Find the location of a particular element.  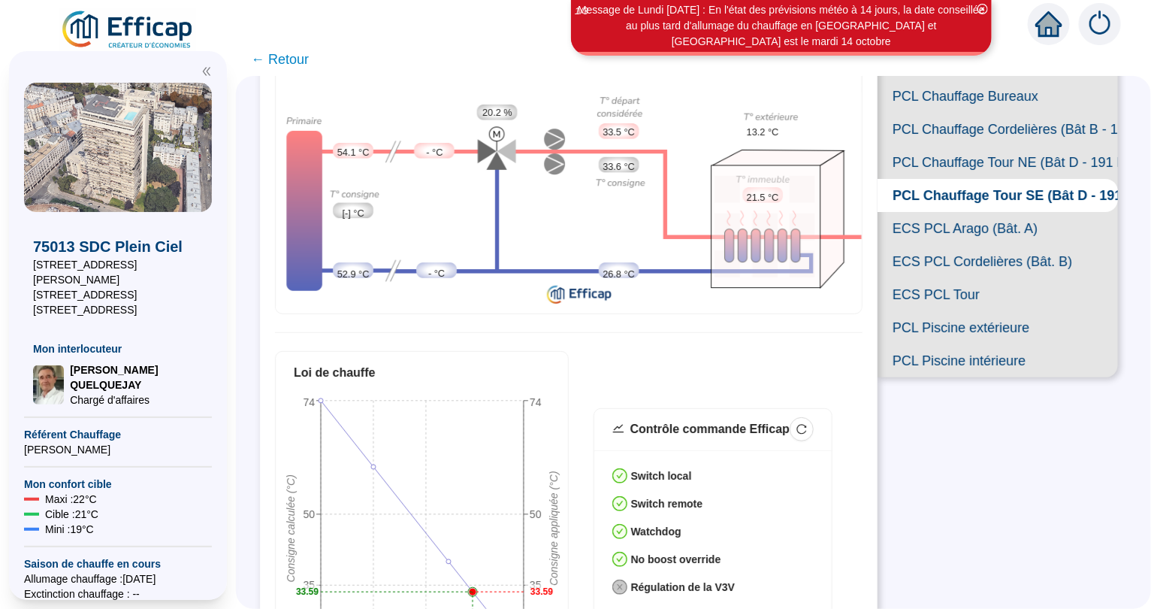

span: ← Retour is located at coordinates (280, 59).